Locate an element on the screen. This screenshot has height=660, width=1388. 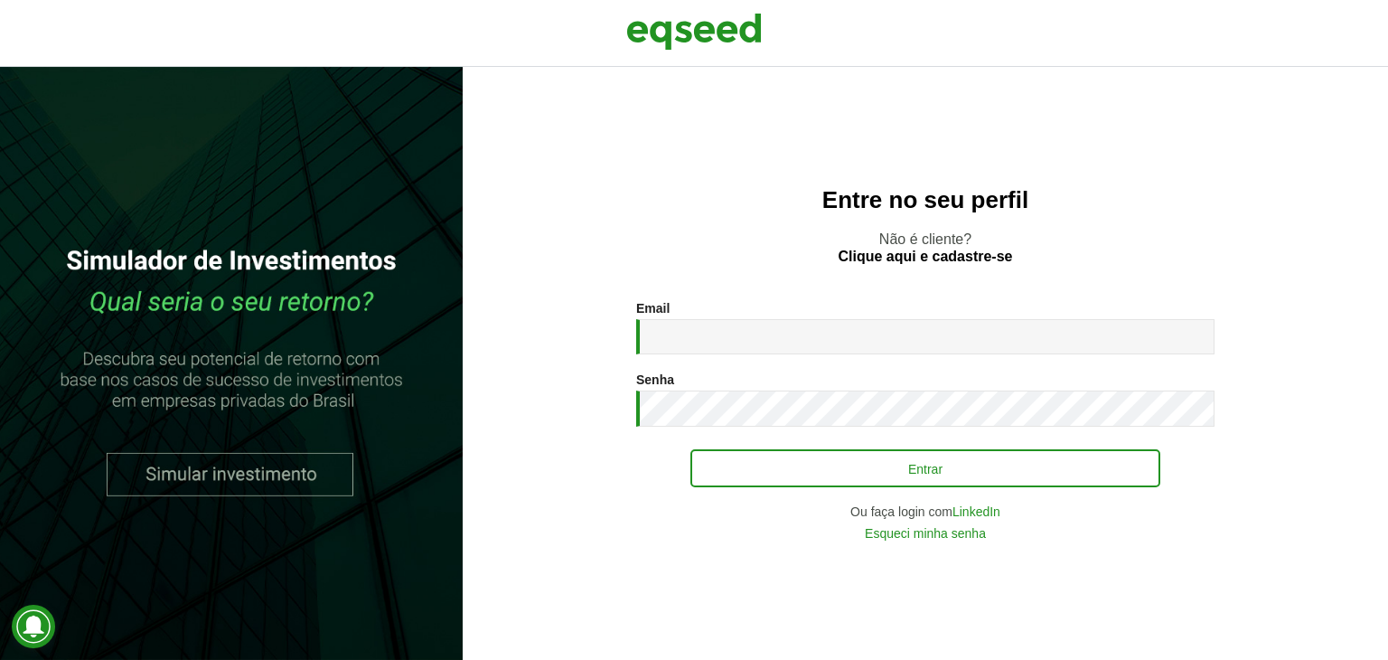
button: Entrar is located at coordinates (926, 468).